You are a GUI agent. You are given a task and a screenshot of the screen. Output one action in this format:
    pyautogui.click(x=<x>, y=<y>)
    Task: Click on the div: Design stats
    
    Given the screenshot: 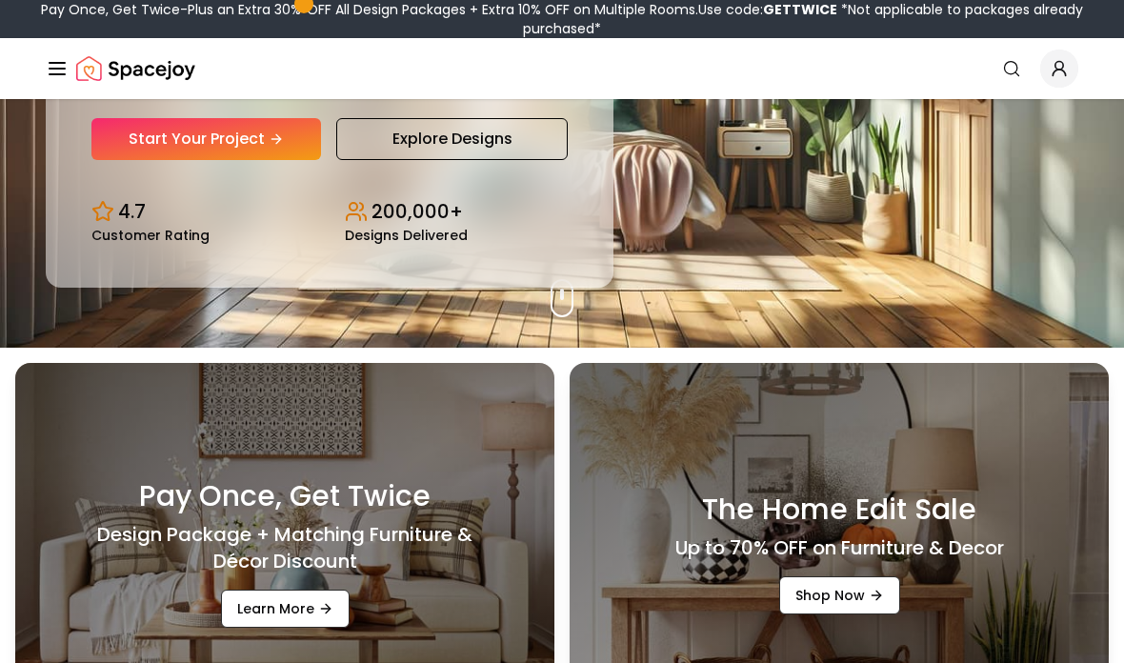 What is the action you would take?
    pyautogui.click(x=330, y=212)
    